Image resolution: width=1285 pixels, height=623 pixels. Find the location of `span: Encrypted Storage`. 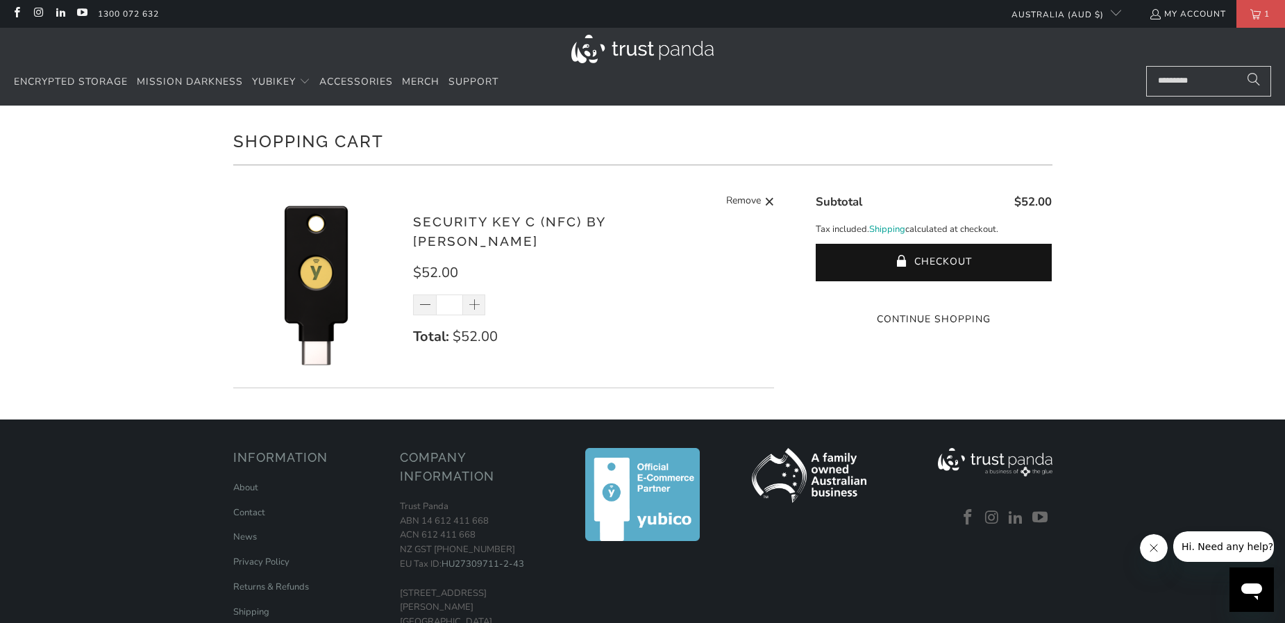

span: Encrypted Storage is located at coordinates (71, 81).